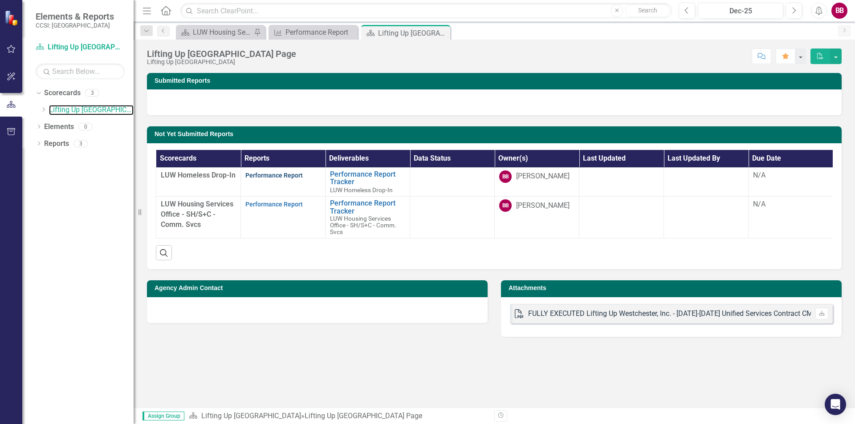  I want to click on a: Elements, so click(59, 127).